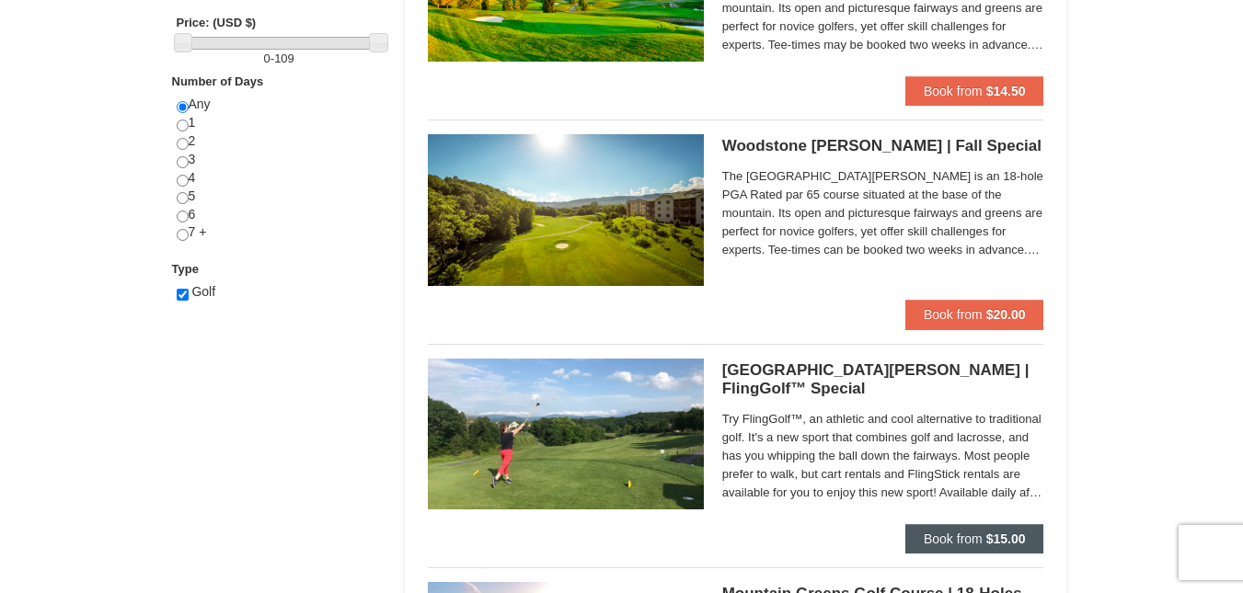 The width and height of the screenshot is (1243, 593). I want to click on strong: Type, so click(185, 269).